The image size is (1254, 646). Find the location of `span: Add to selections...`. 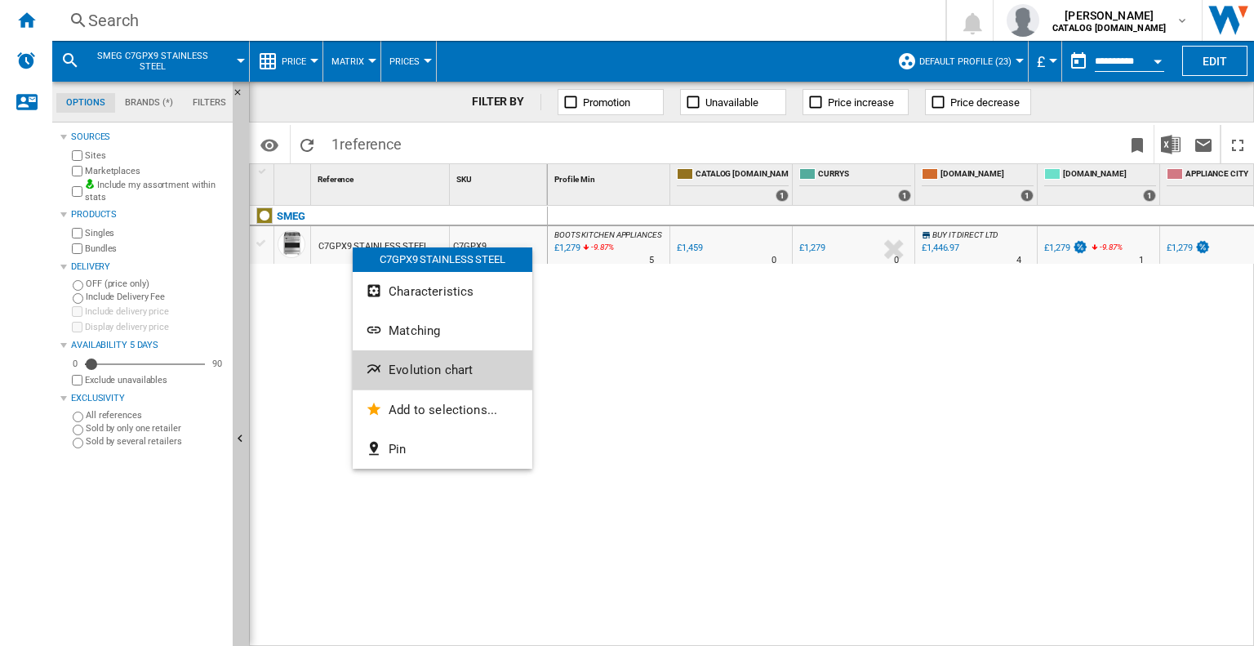

span: Add to selections... is located at coordinates (442, 410).